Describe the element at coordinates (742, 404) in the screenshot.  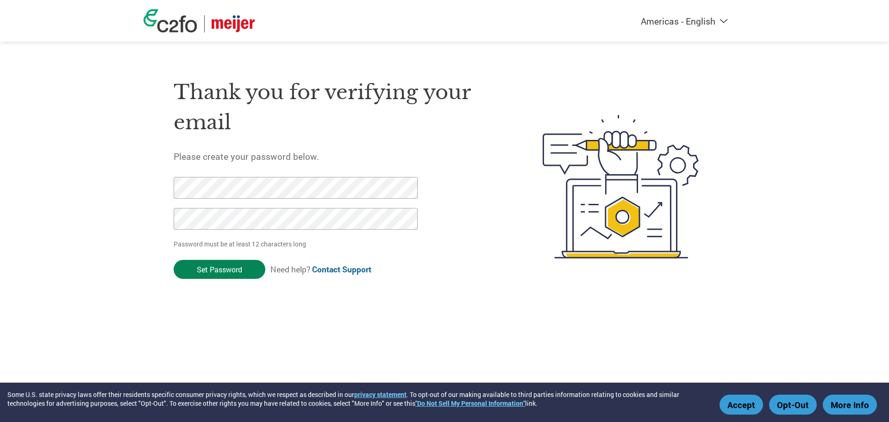
I see `button: Accept` at that location.